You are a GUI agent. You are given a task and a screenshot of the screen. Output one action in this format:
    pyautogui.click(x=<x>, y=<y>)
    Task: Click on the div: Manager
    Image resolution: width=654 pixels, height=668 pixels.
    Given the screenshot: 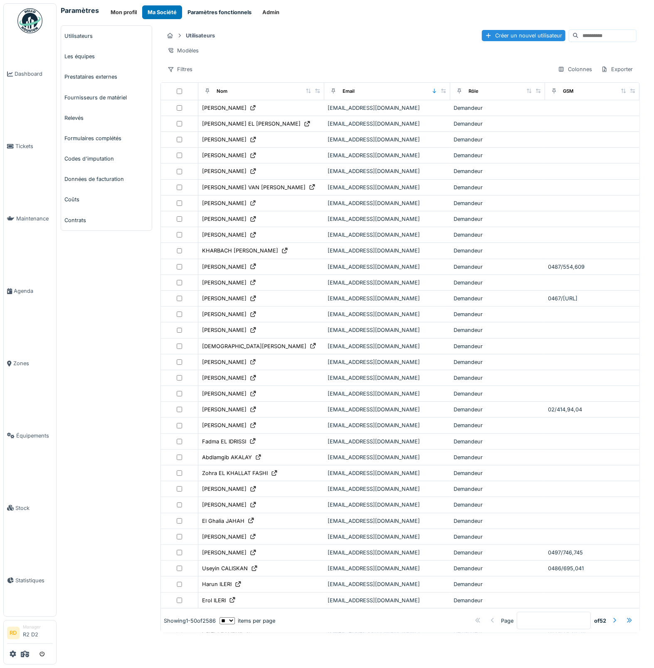 What is the action you would take?
    pyautogui.click(x=38, y=627)
    